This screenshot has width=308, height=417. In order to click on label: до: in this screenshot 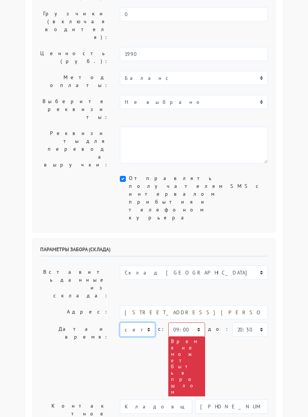, I will do `click(218, 329)`.